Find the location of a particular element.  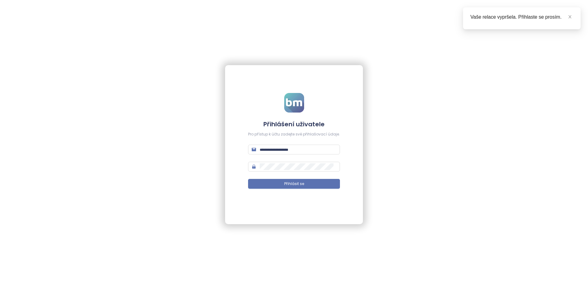

img: logo is located at coordinates (294, 103).